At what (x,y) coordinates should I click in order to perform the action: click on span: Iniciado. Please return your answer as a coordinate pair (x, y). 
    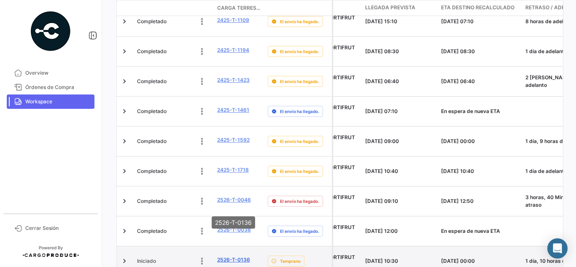
    Looking at the image, I should click on (146, 261).